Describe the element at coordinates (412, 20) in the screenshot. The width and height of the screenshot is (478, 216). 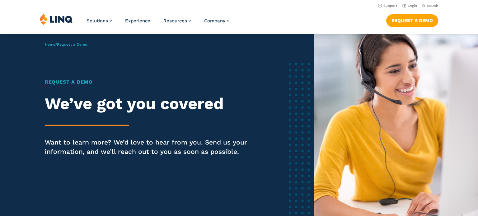
I see `nav: Button Navigation` at that location.